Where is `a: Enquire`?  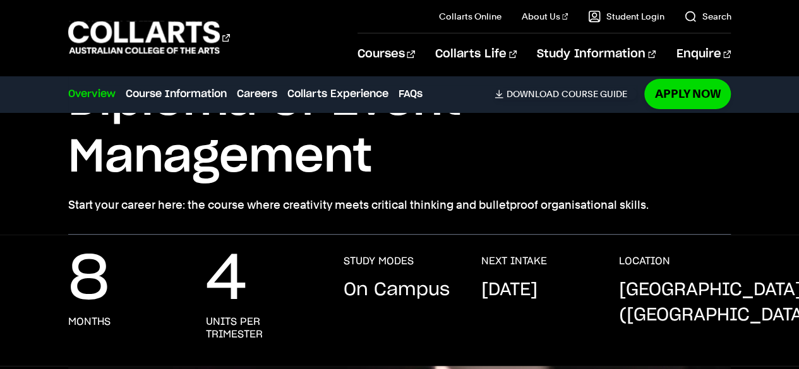
a: Enquire is located at coordinates (703, 54).